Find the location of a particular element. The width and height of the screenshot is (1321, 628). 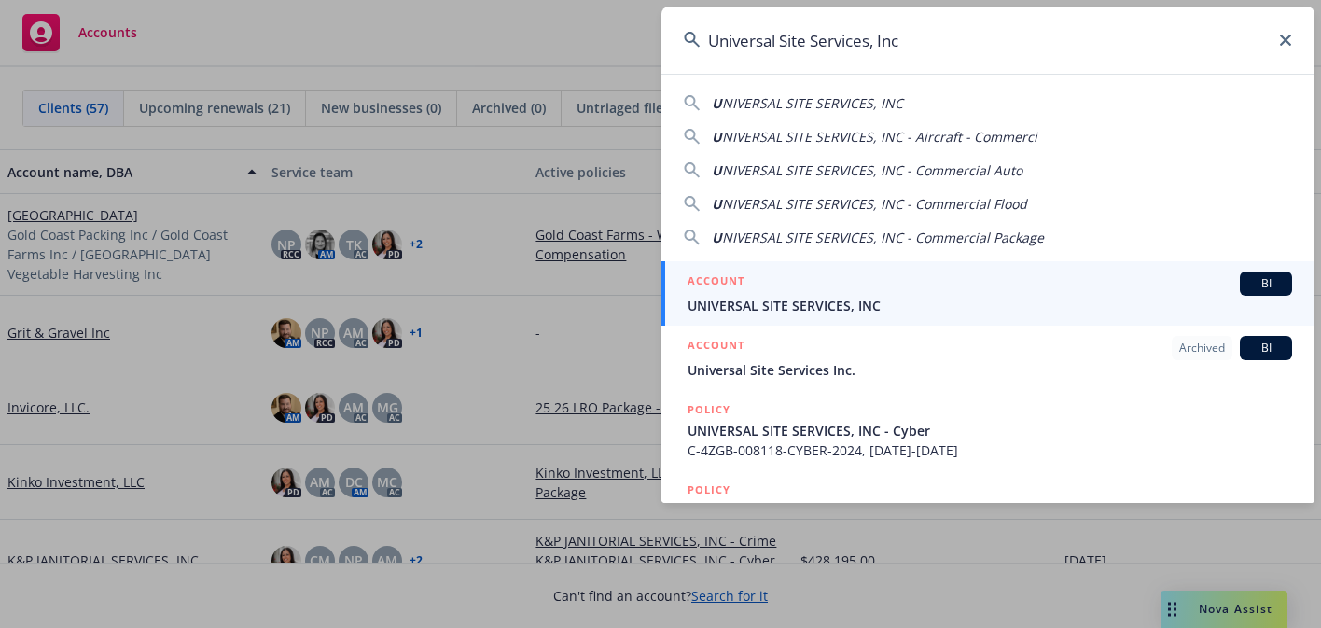

span: NIVERSAL SITE SERVICES, INC - Commercial Flood is located at coordinates (874, 203).